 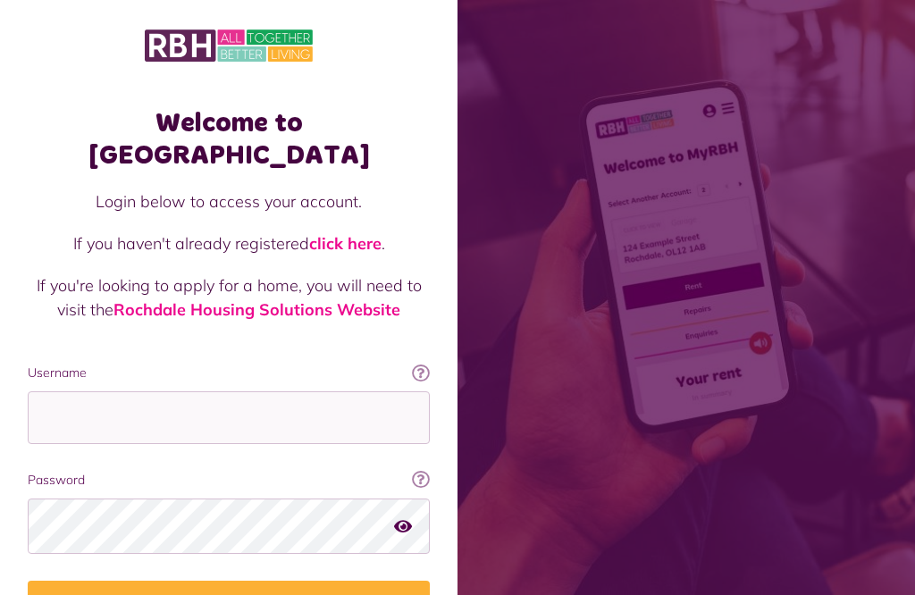 I want to click on label: Password, so click(x=229, y=480).